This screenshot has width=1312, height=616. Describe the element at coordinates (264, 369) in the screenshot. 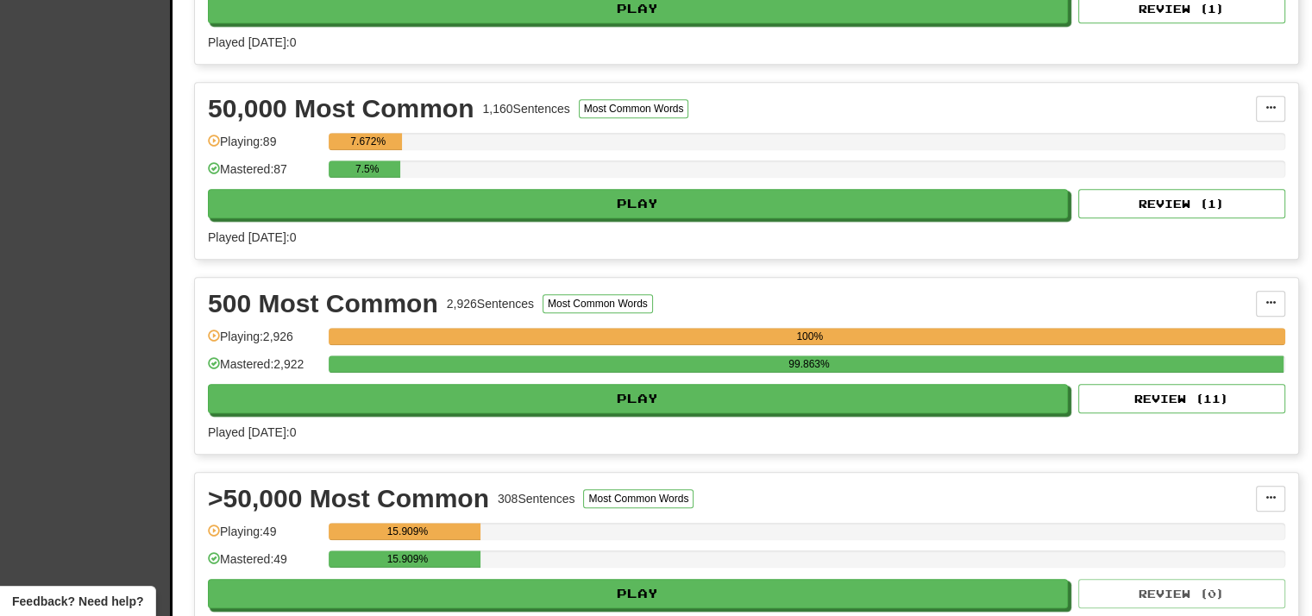

I see `div: Mastered: 2,922` at that location.